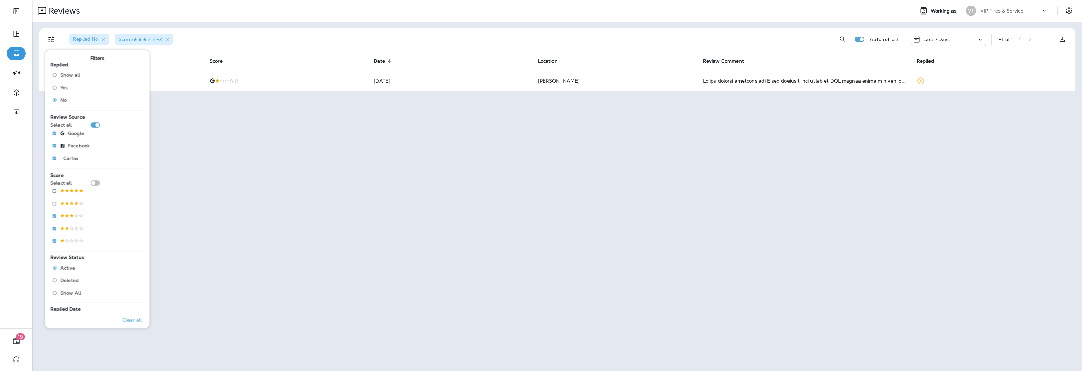  Describe the element at coordinates (1062, 39) in the screenshot. I see `button: Export as CSV` at that location.